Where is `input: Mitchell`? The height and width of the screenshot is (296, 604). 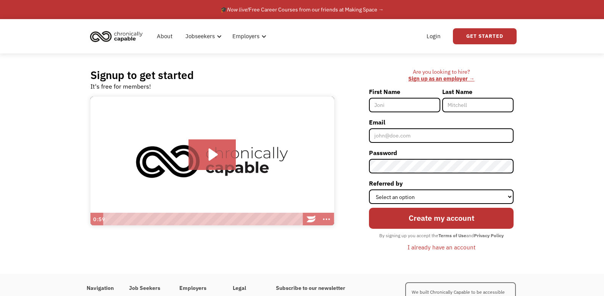 input: Mitchell is located at coordinates (478, 105).